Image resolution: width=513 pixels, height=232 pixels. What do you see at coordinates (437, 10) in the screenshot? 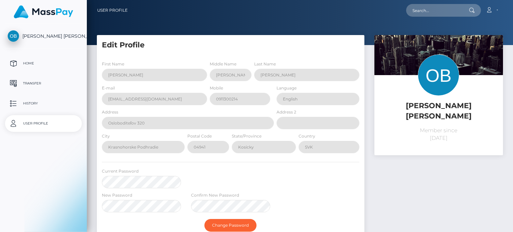
I see `input: Search...` at bounding box center [437, 10].